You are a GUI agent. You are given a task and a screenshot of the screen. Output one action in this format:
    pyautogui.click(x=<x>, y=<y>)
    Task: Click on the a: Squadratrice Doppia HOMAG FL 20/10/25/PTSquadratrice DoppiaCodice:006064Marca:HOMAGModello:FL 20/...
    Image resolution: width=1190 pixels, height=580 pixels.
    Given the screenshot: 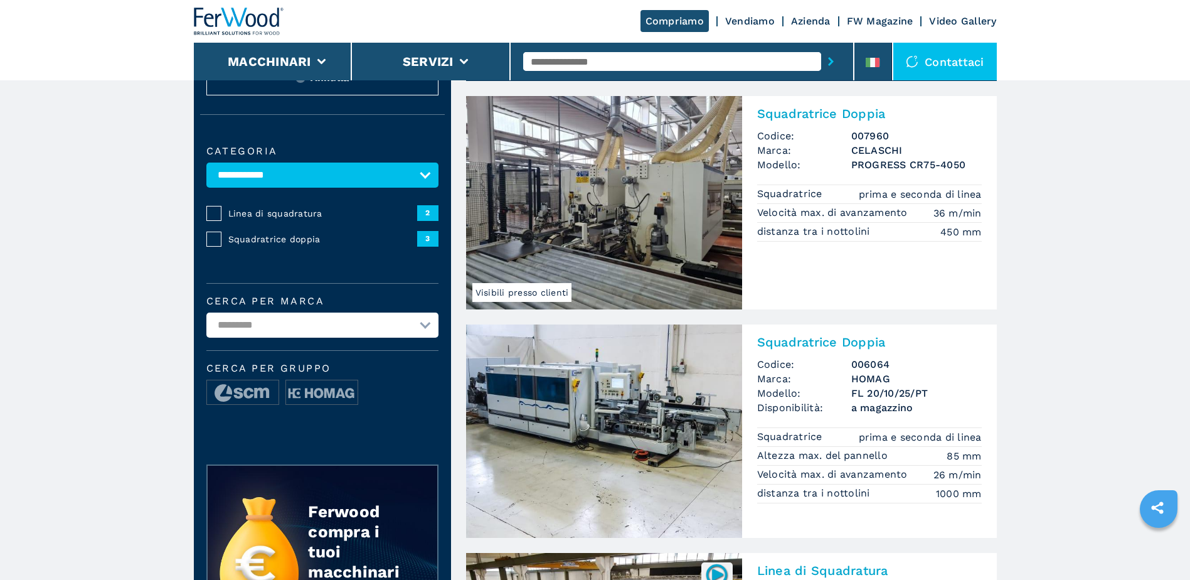 What is the action you would take?
    pyautogui.click(x=732, y=431)
    